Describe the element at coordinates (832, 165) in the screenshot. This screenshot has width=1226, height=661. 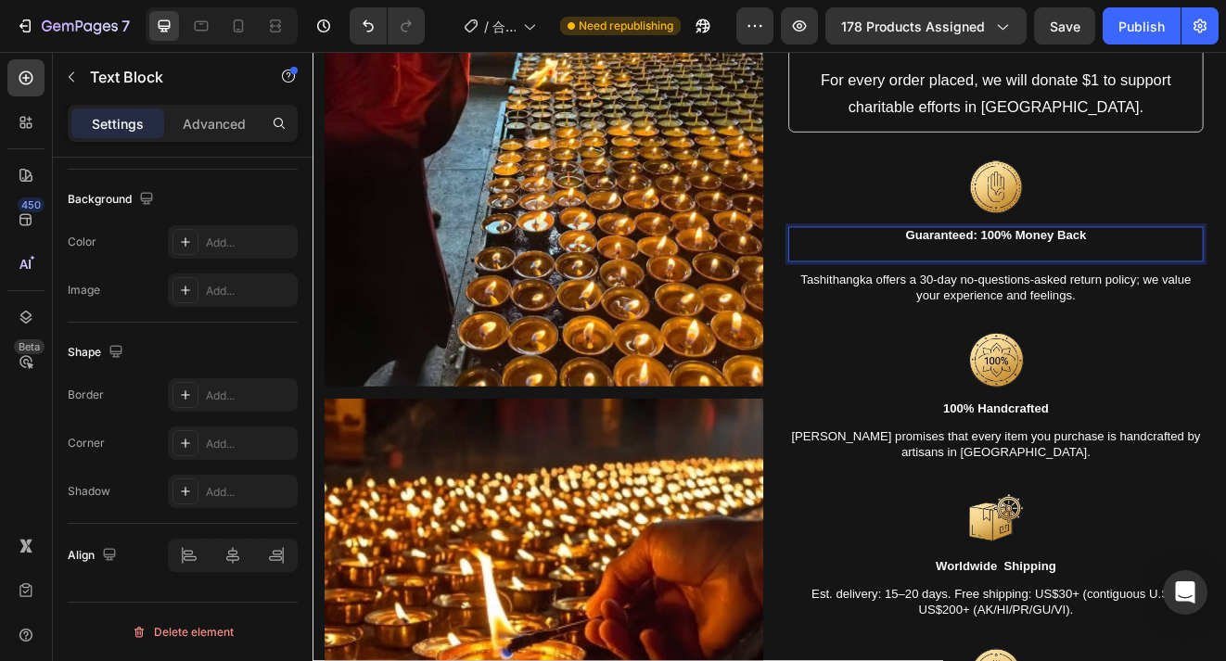
I see `img: gempages_543017039762031620-9b7122c7-cb42-4135-83f9-7b51137c6cdc.png` at that location.